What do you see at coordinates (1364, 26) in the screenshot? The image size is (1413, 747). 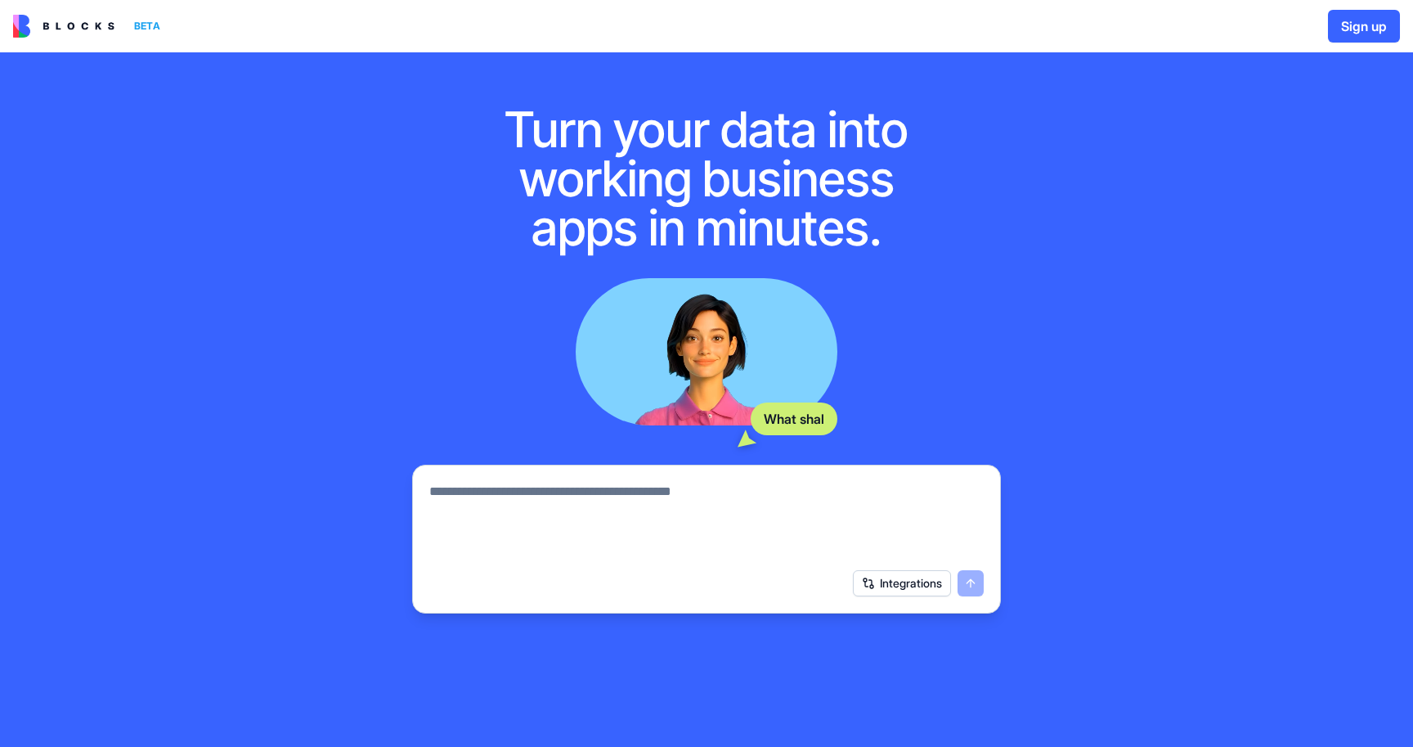 I see `button: Sign up` at bounding box center [1364, 26].